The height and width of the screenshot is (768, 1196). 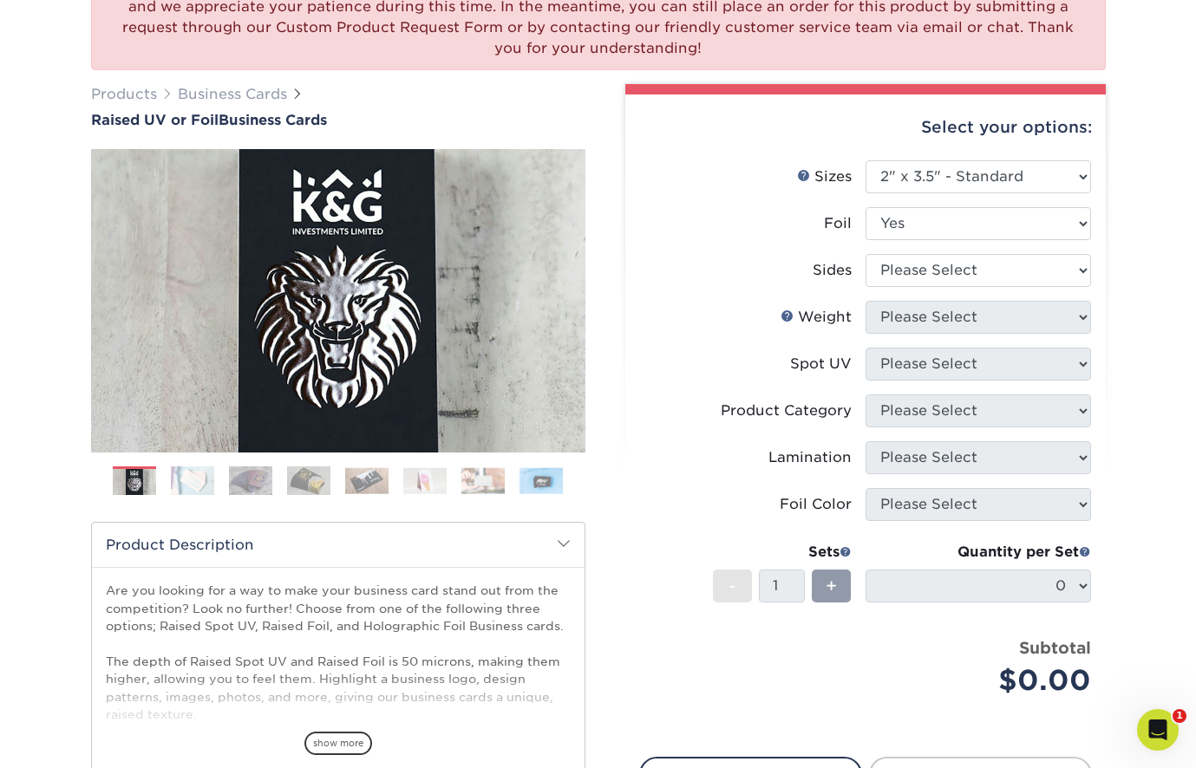 What do you see at coordinates (1180, 716) in the screenshot?
I see `span: 1` at bounding box center [1180, 716].